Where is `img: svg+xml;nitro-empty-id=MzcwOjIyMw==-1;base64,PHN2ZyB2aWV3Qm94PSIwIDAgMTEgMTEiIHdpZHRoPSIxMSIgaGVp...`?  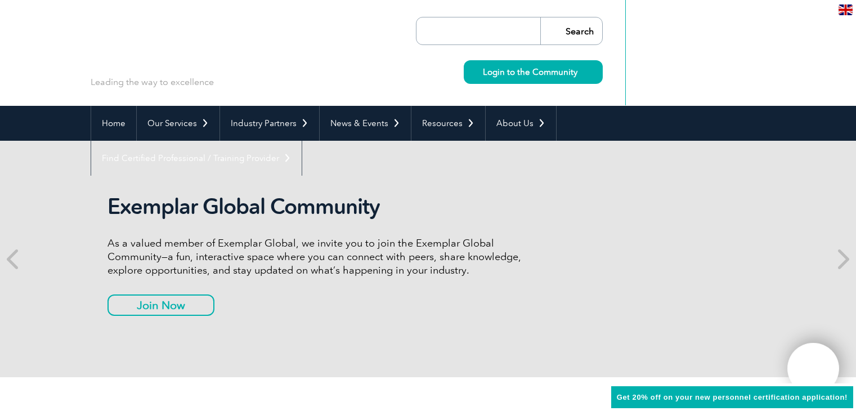 img: svg+xml;nitro-empty-id=MzcwOjIyMw==-1;base64,PHN2ZyB2aWV3Qm94PSIwIDAgMTEgMTEiIHdpZHRoPSIxMSIgaGVp... is located at coordinates (581, 72).